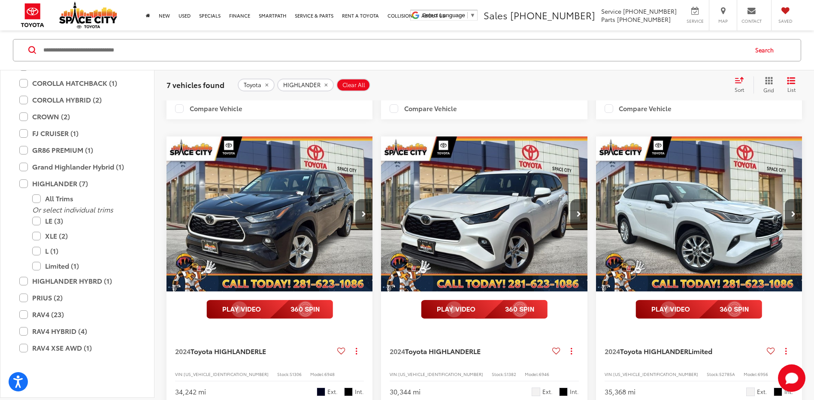 This screenshot has width=814, height=400. Describe the element at coordinates (84, 251) in the screenshot. I see `label: L (1)` at that location.